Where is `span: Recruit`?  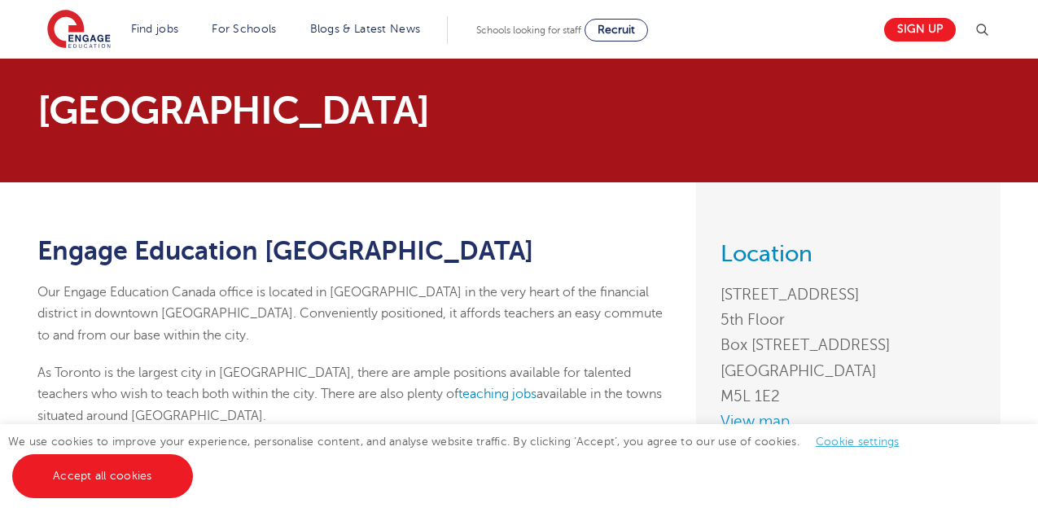 span: Recruit is located at coordinates (616, 29).